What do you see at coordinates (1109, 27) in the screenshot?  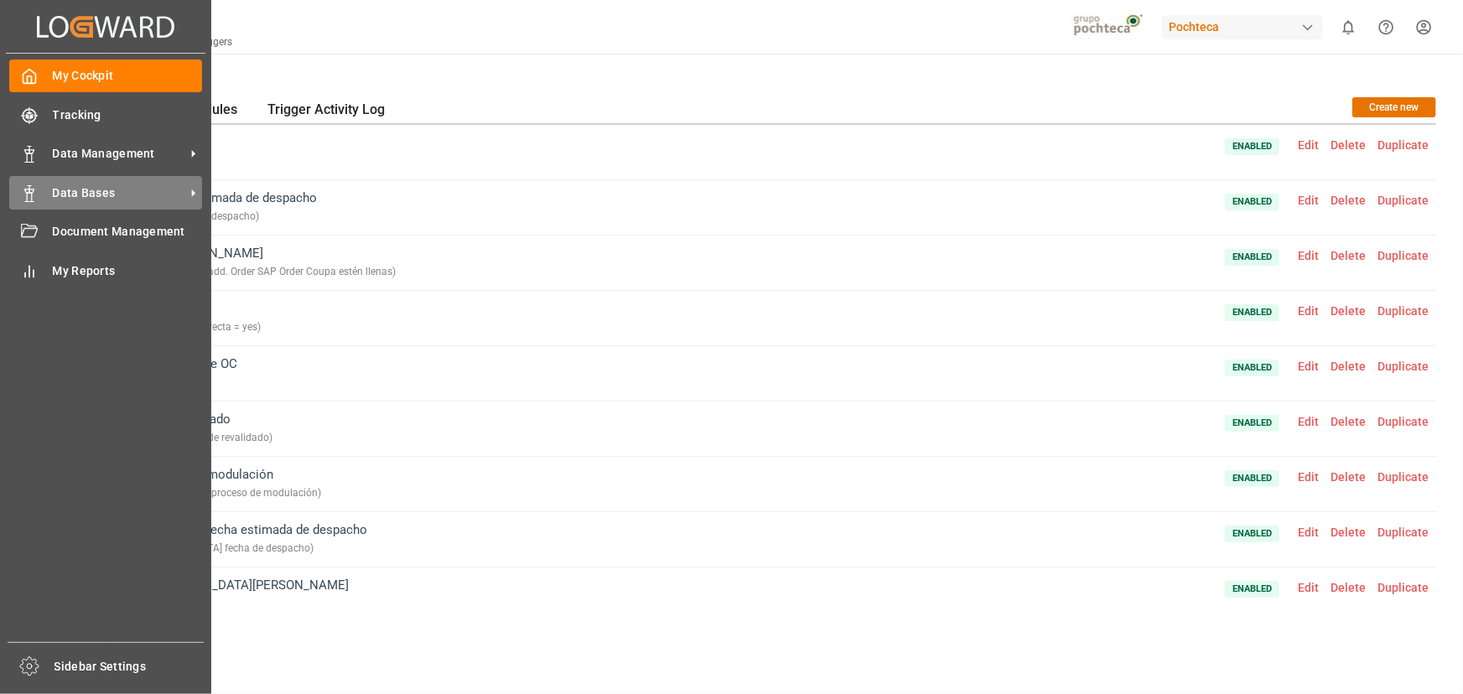 I see `img: pochtecaImg.jpg_1689854062.jpg` at bounding box center [1109, 27].